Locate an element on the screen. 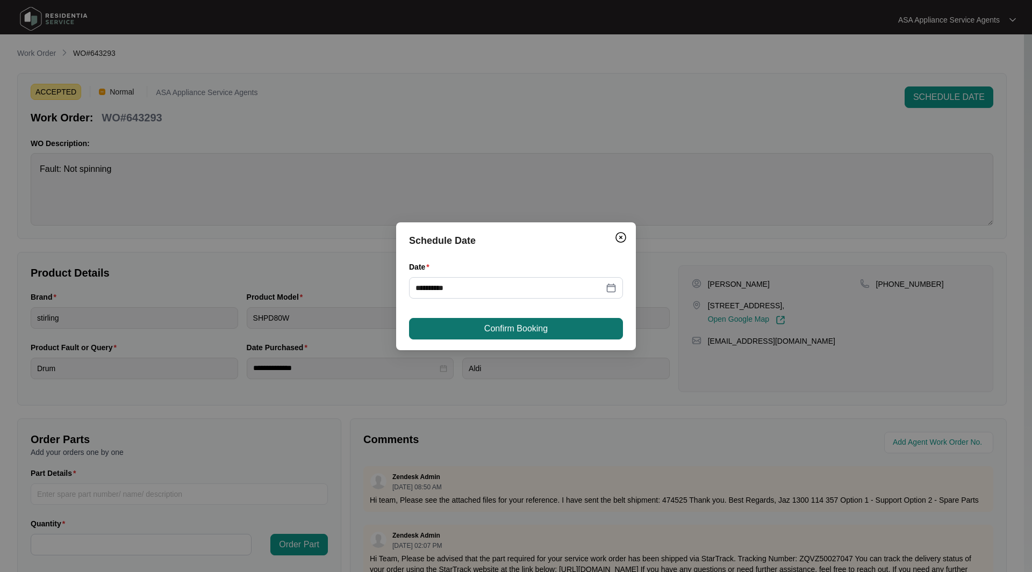 This screenshot has width=1032, height=572. button: Confirm Booking is located at coordinates (516, 329).